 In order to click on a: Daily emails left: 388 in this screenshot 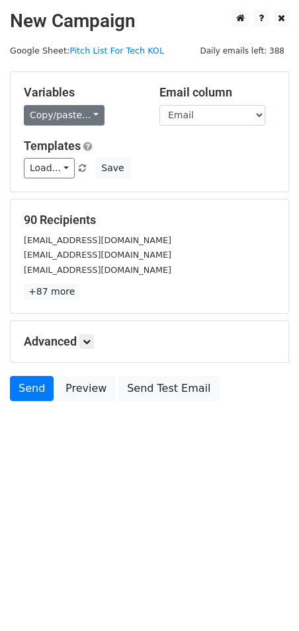, I will do `click(242, 50)`.